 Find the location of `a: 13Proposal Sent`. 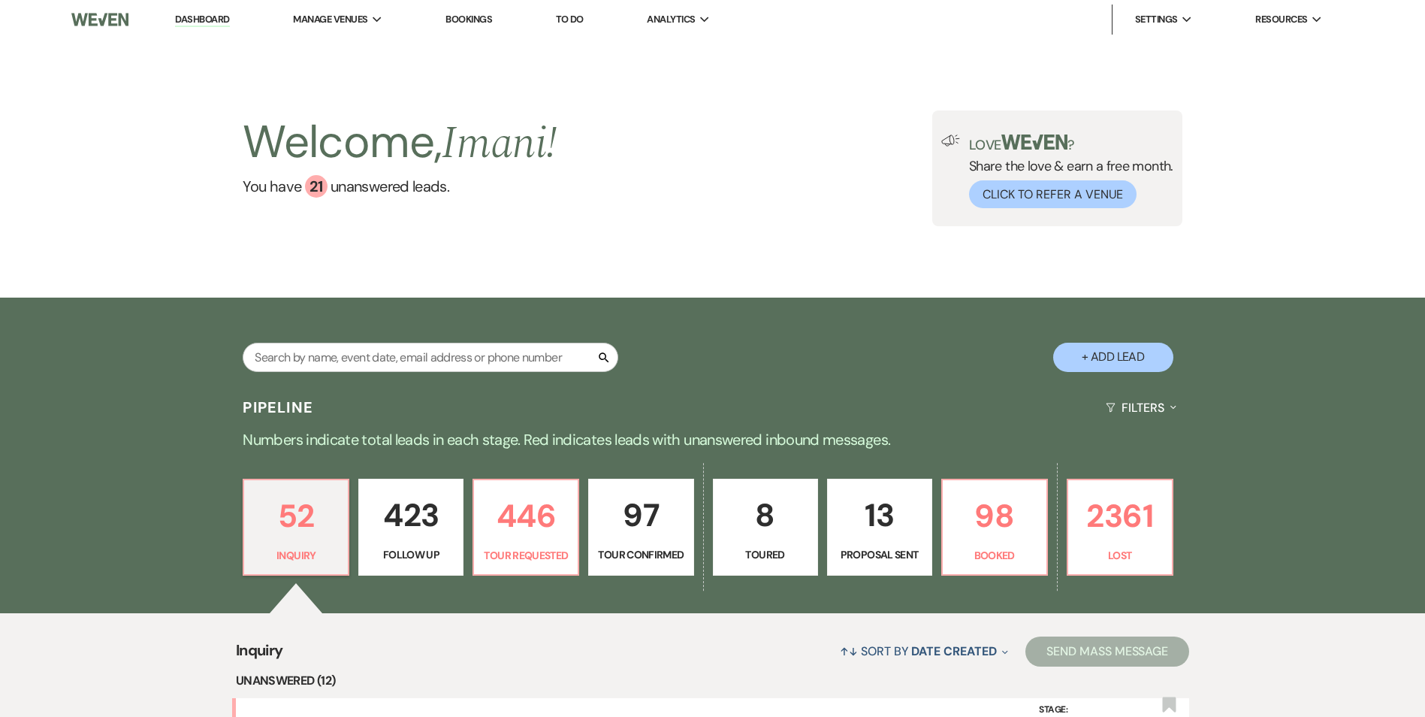

a: 13Proposal Sent is located at coordinates (880, 527).